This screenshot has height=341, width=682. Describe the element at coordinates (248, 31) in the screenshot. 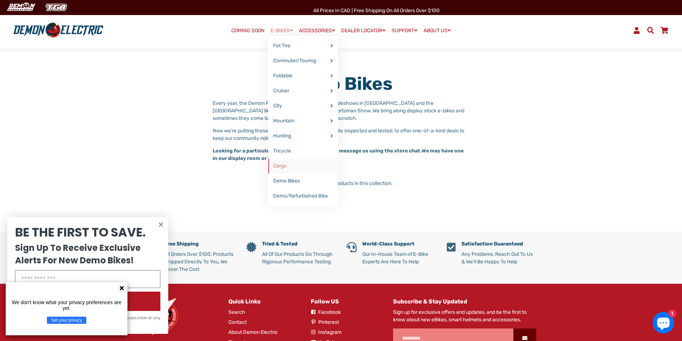

I see `a: COMING SOON` at that location.